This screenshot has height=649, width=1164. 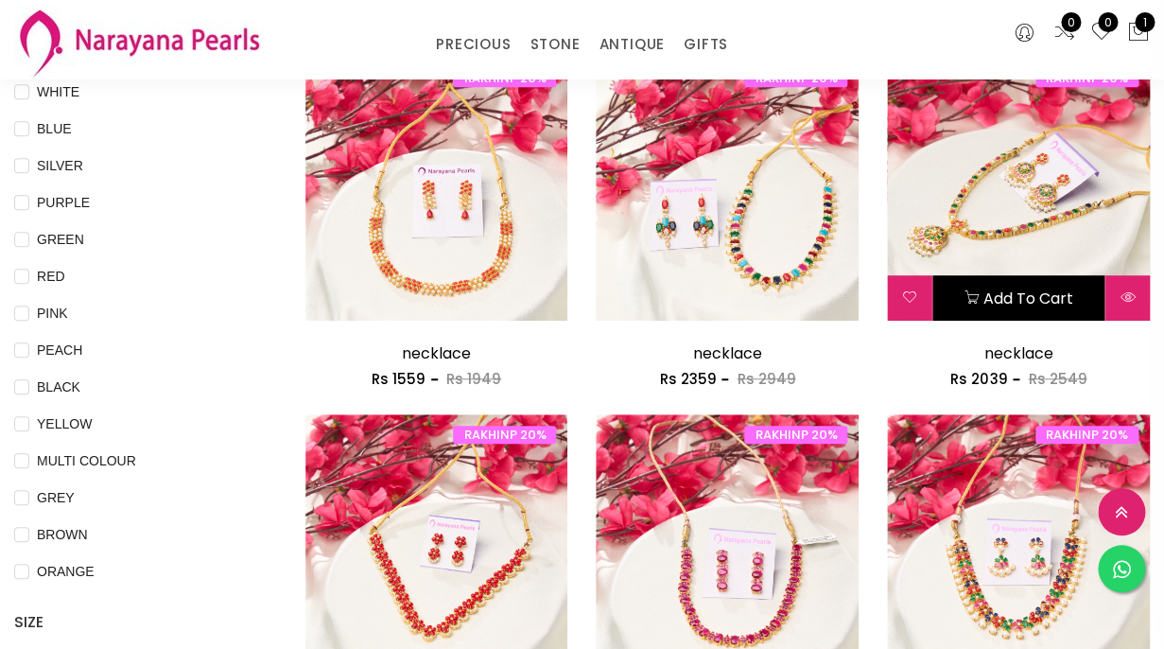 I want to click on button: 1, so click(x=1139, y=33).